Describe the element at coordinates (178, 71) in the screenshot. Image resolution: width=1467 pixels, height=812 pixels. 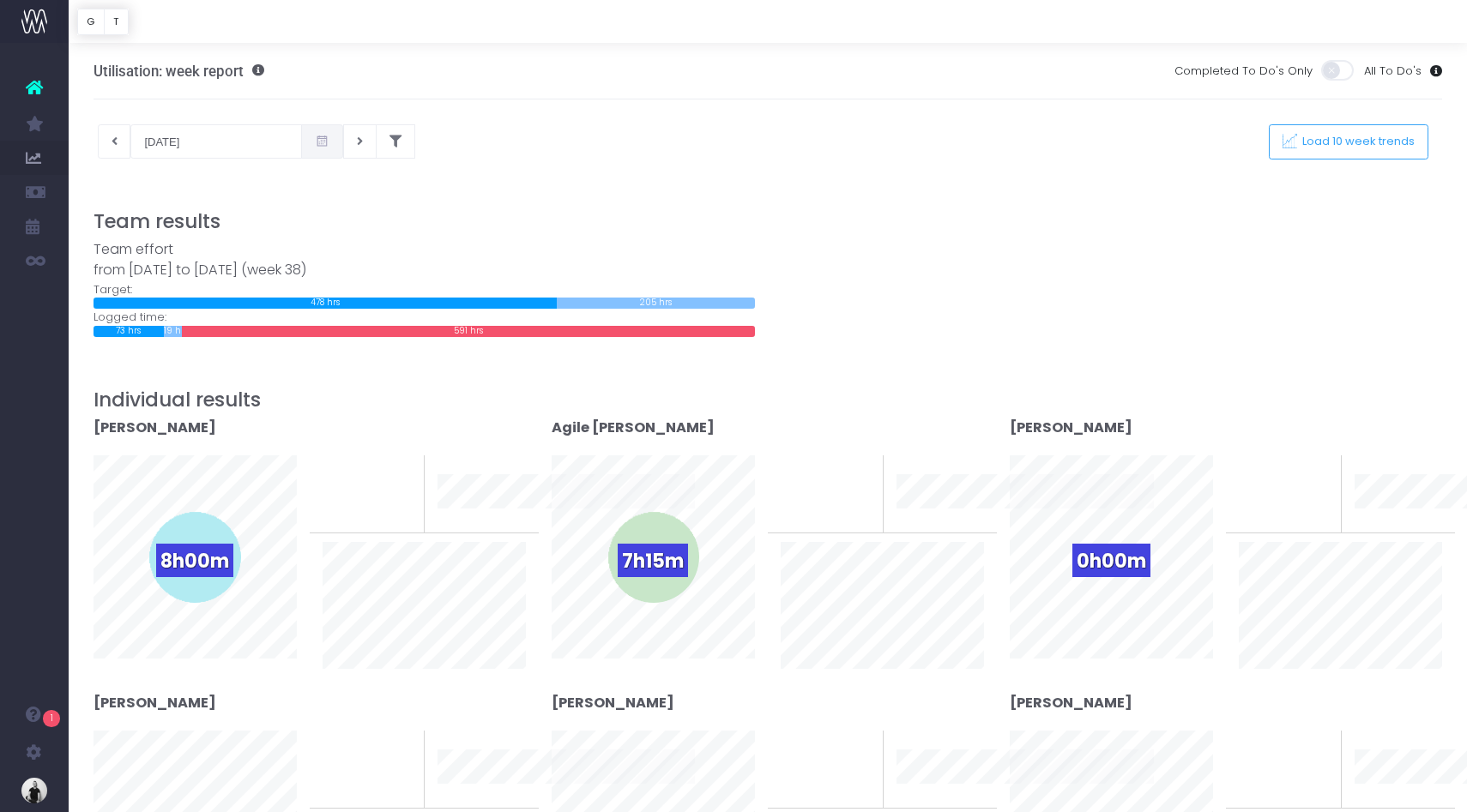
I see `h3: Utilisation: week report` at that location.